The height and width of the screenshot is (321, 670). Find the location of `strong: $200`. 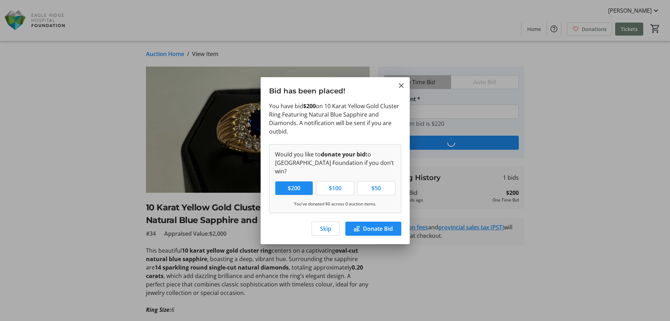

strong: $200 is located at coordinates (310, 106).